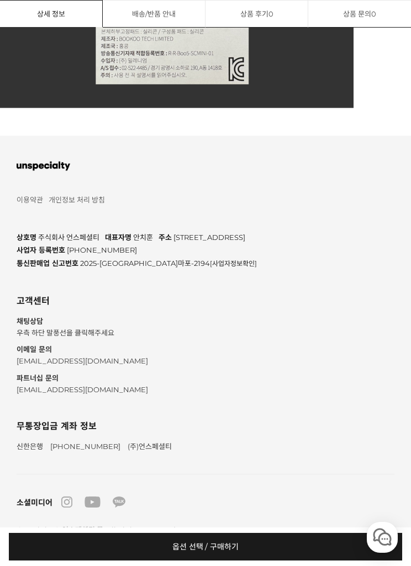 This screenshot has height=566, width=411. I want to click on div: 소셜미디어, so click(34, 502).